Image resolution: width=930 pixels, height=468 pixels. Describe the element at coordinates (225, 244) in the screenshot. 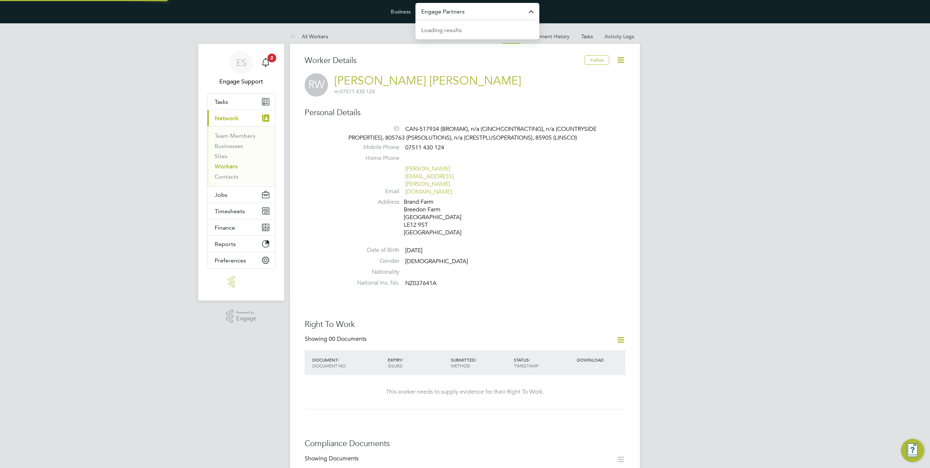

I see `span: Reports` at that location.